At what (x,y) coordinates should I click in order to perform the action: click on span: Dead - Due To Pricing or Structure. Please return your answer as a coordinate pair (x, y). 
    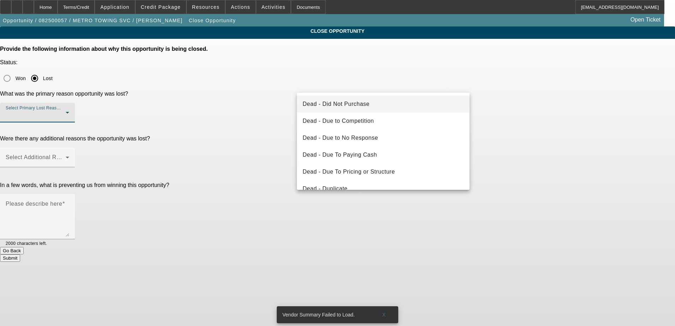
    Looking at the image, I should click on (348, 172).